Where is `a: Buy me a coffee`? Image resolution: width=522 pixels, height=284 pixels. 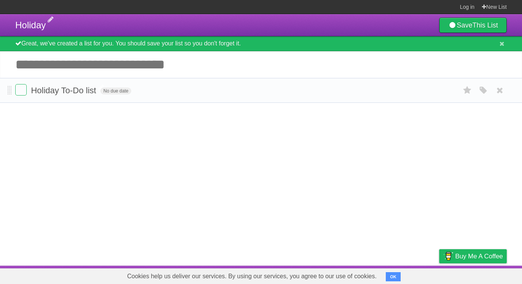
a: Buy me a coffee is located at coordinates (473, 256).